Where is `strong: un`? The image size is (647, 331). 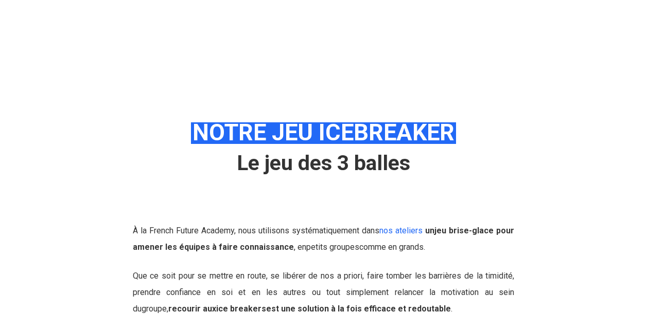 strong: un is located at coordinates (430, 231).